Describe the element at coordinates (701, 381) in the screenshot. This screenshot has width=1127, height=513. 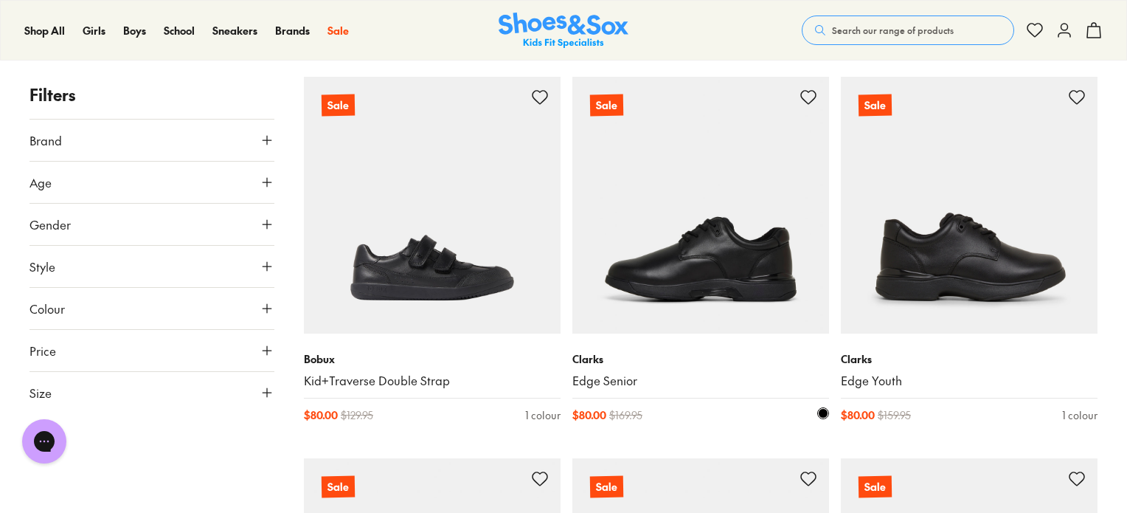
I see `a: Edge Senior` at that location.